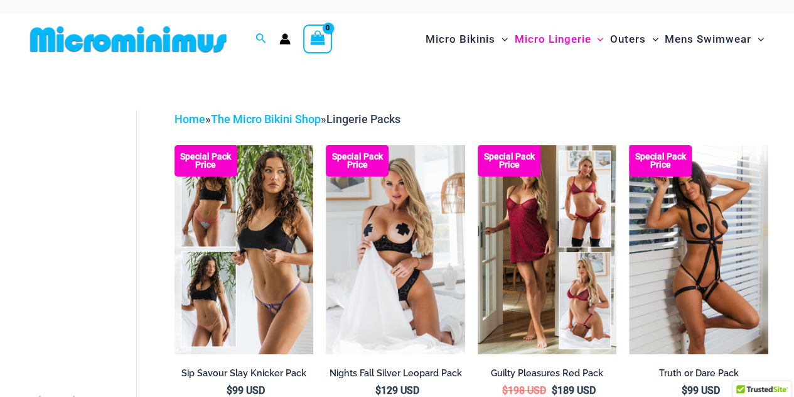 This screenshot has height=397, width=794. I want to click on h2: Truth or Dare Pack, so click(699, 373).